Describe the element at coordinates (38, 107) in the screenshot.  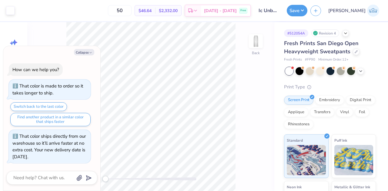
I see `button: Switch back to the last color` at that location.